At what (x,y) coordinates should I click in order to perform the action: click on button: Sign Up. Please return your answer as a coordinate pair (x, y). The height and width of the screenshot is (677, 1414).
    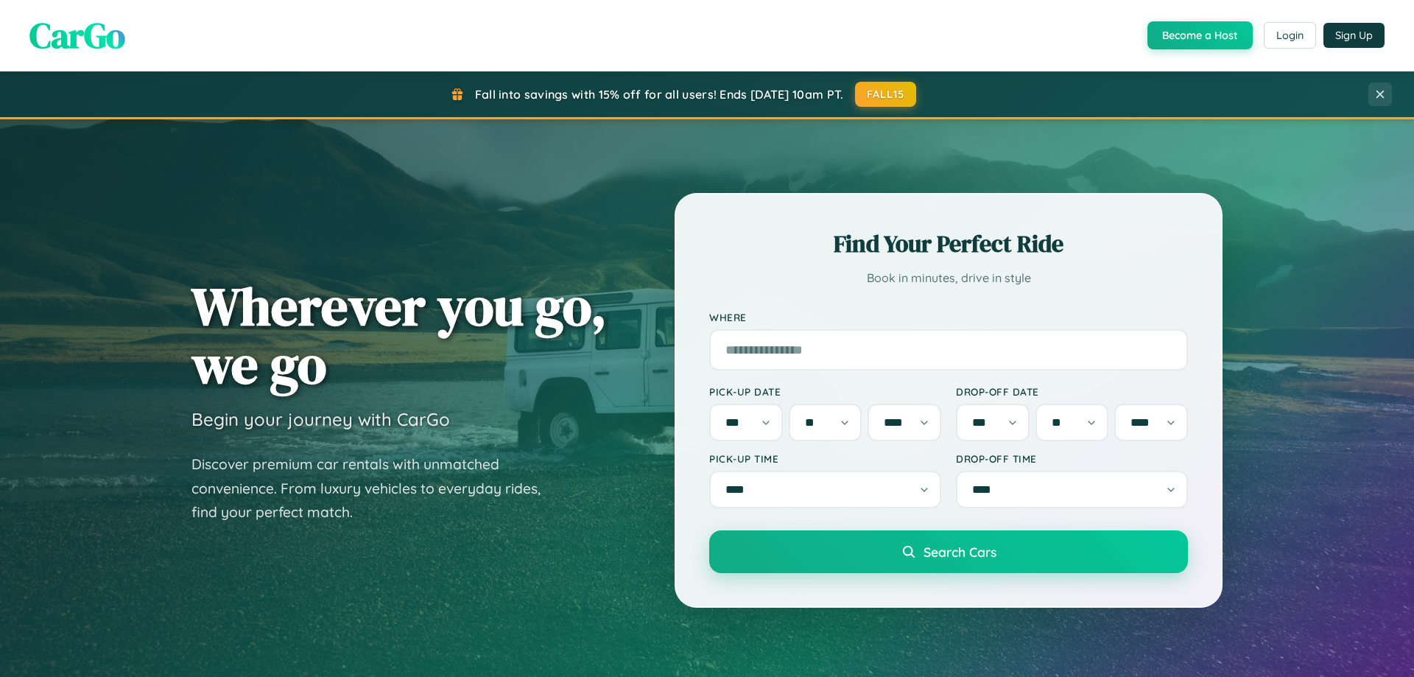
    Looking at the image, I should click on (1353, 35).